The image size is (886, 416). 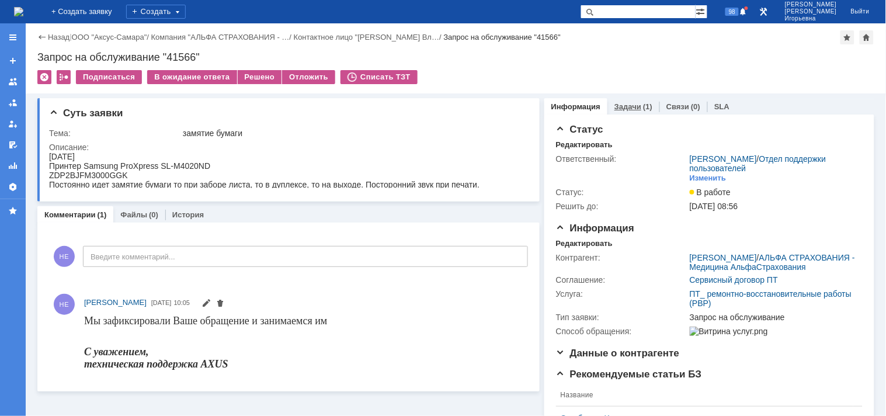 I want to click on a: ПТ_ ремонтно-восстановительные работы (РВР), so click(x=771, y=298).